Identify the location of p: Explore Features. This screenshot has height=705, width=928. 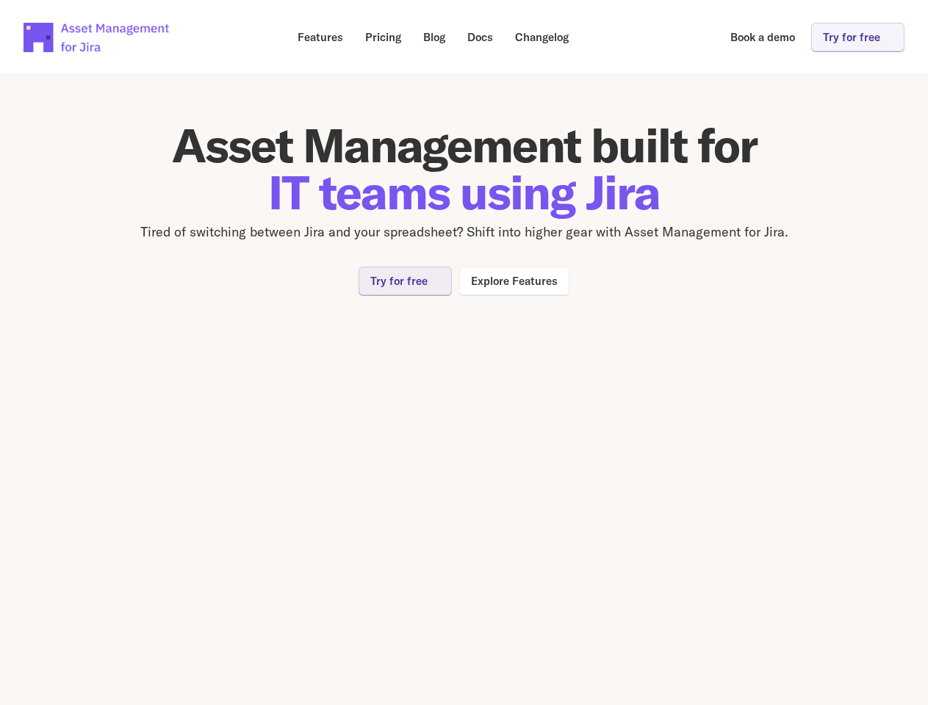
(514, 281).